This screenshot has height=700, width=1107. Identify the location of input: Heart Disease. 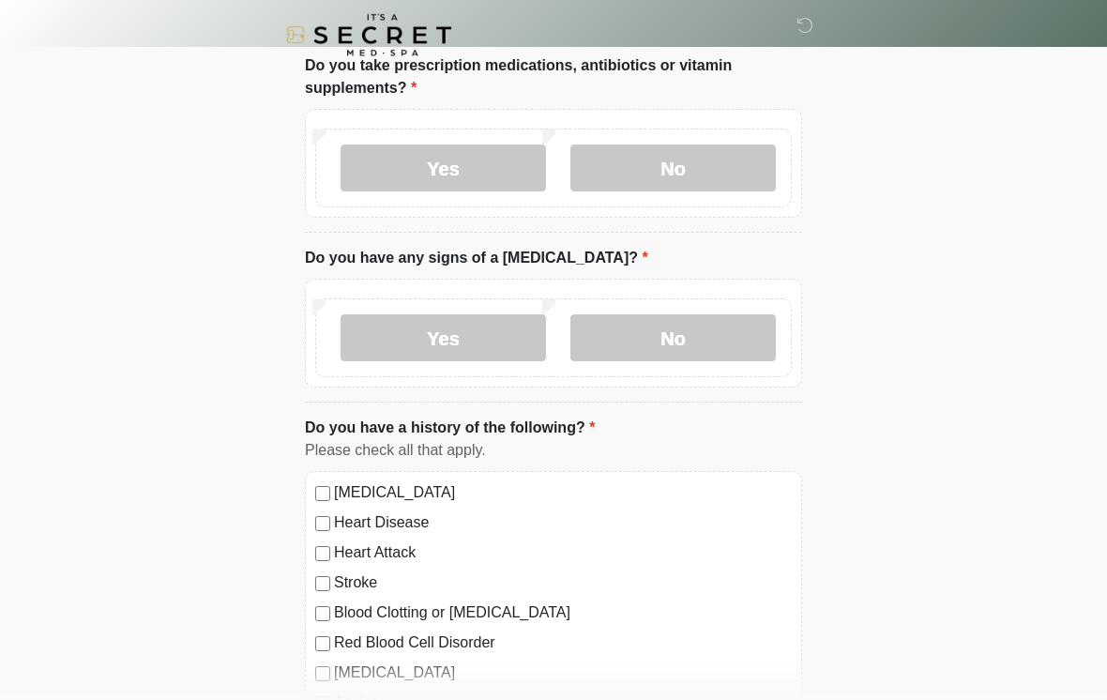
(323, 525).